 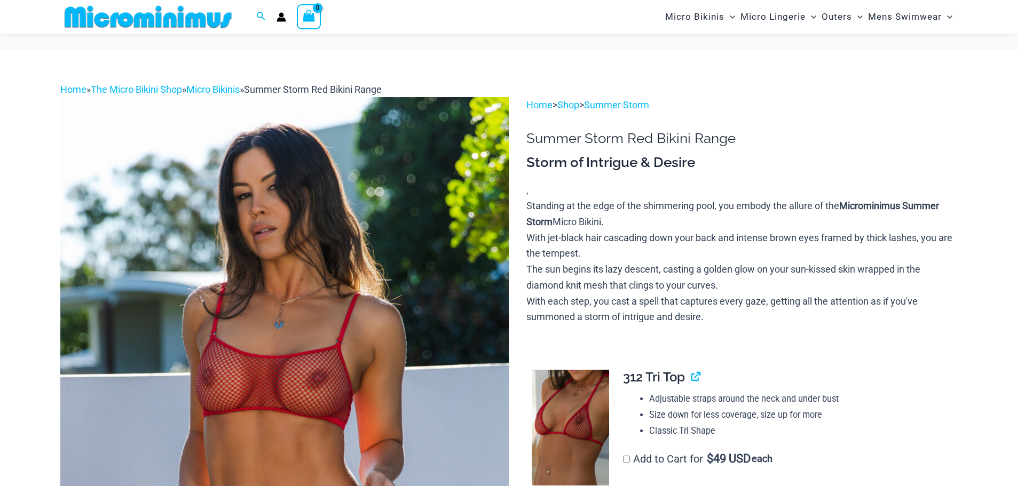 What do you see at coordinates (729, 459) in the screenshot?
I see `span: 49 USD` at bounding box center [729, 459].